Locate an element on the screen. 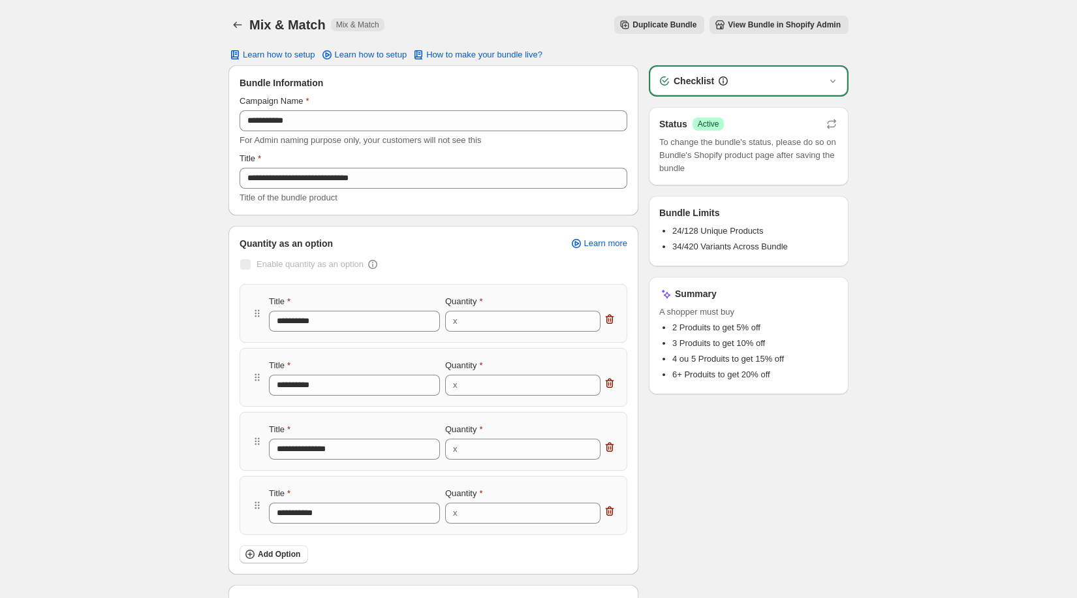 This screenshot has width=1077, height=598. span: Learn more is located at coordinates (606, 243).